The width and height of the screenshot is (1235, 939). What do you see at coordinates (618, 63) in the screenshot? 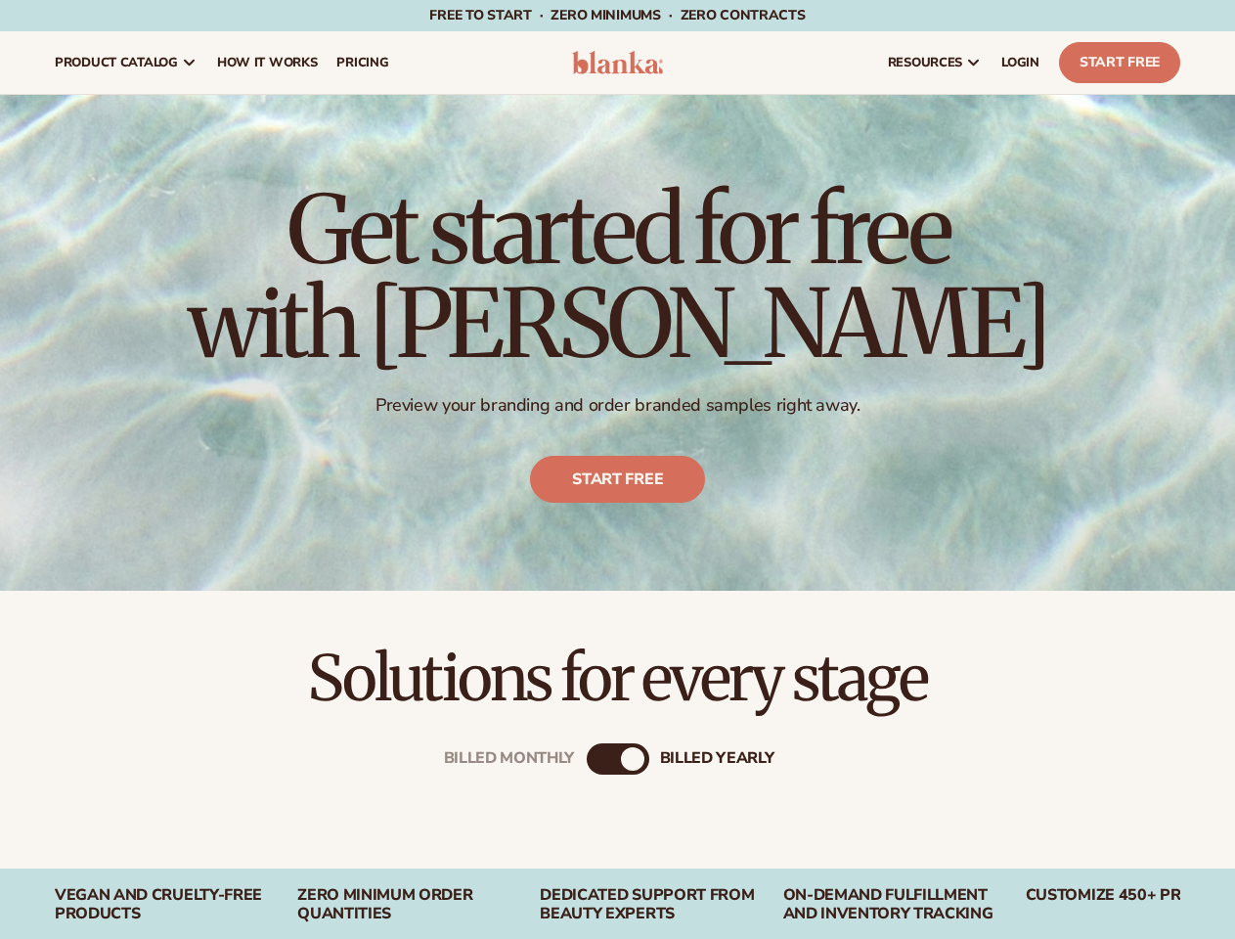
I see `a: logo` at bounding box center [618, 63].